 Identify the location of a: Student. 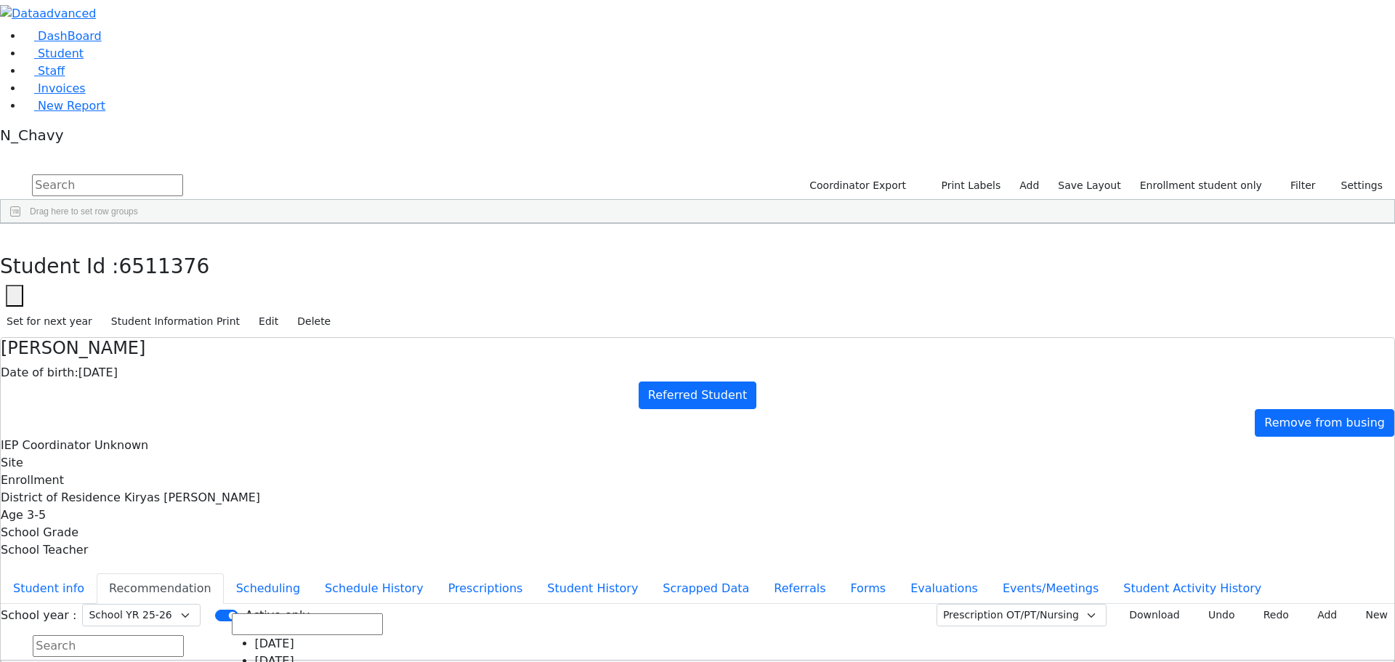
(53, 53).